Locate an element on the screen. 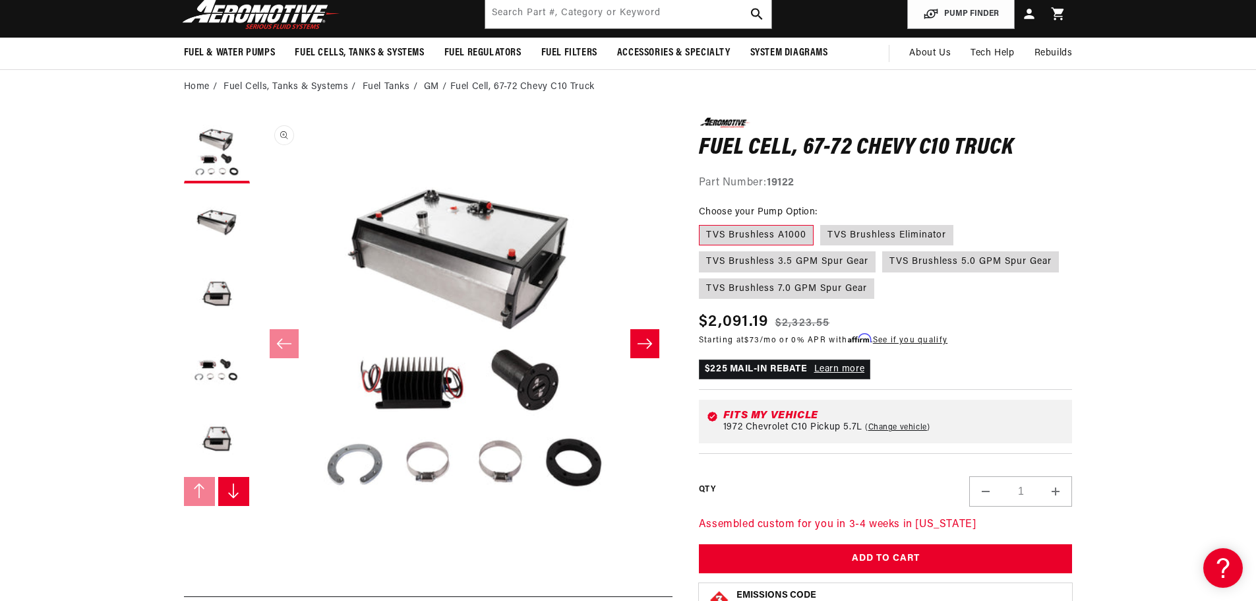 The width and height of the screenshot is (1256, 601). span: 1972 Chevrolet C10 Pickup 5.7L is located at coordinates (792, 427).